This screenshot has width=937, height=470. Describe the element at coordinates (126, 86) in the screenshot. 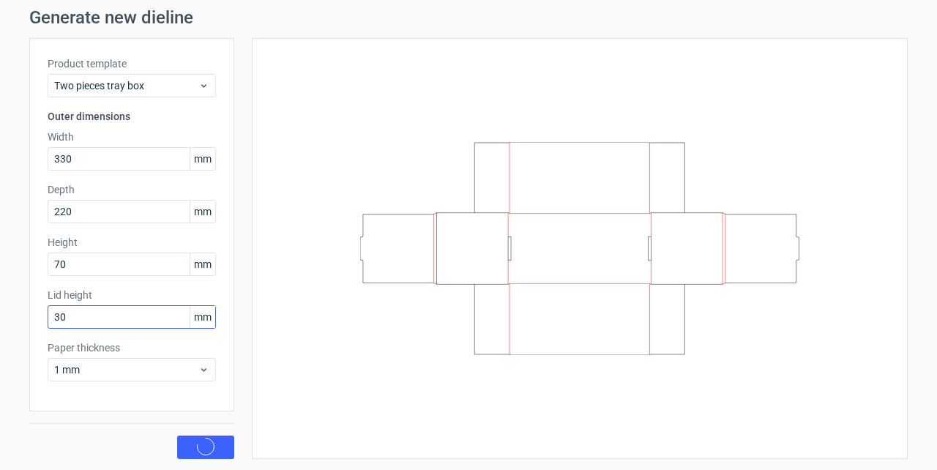

I see `span: Two pieces tray box` at that location.